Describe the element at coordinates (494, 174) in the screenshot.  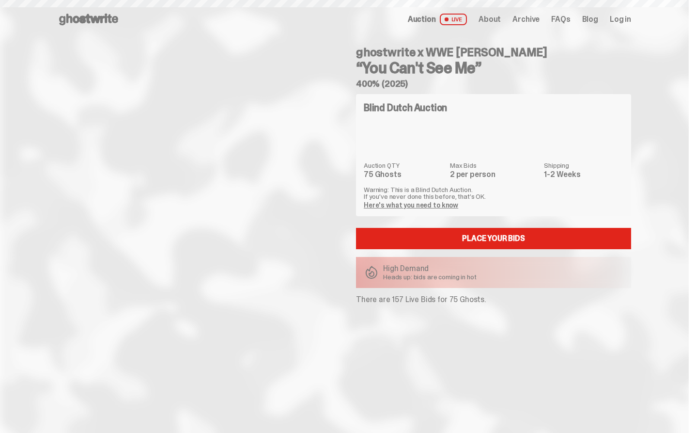
I see `dd: 2 per person` at that location.